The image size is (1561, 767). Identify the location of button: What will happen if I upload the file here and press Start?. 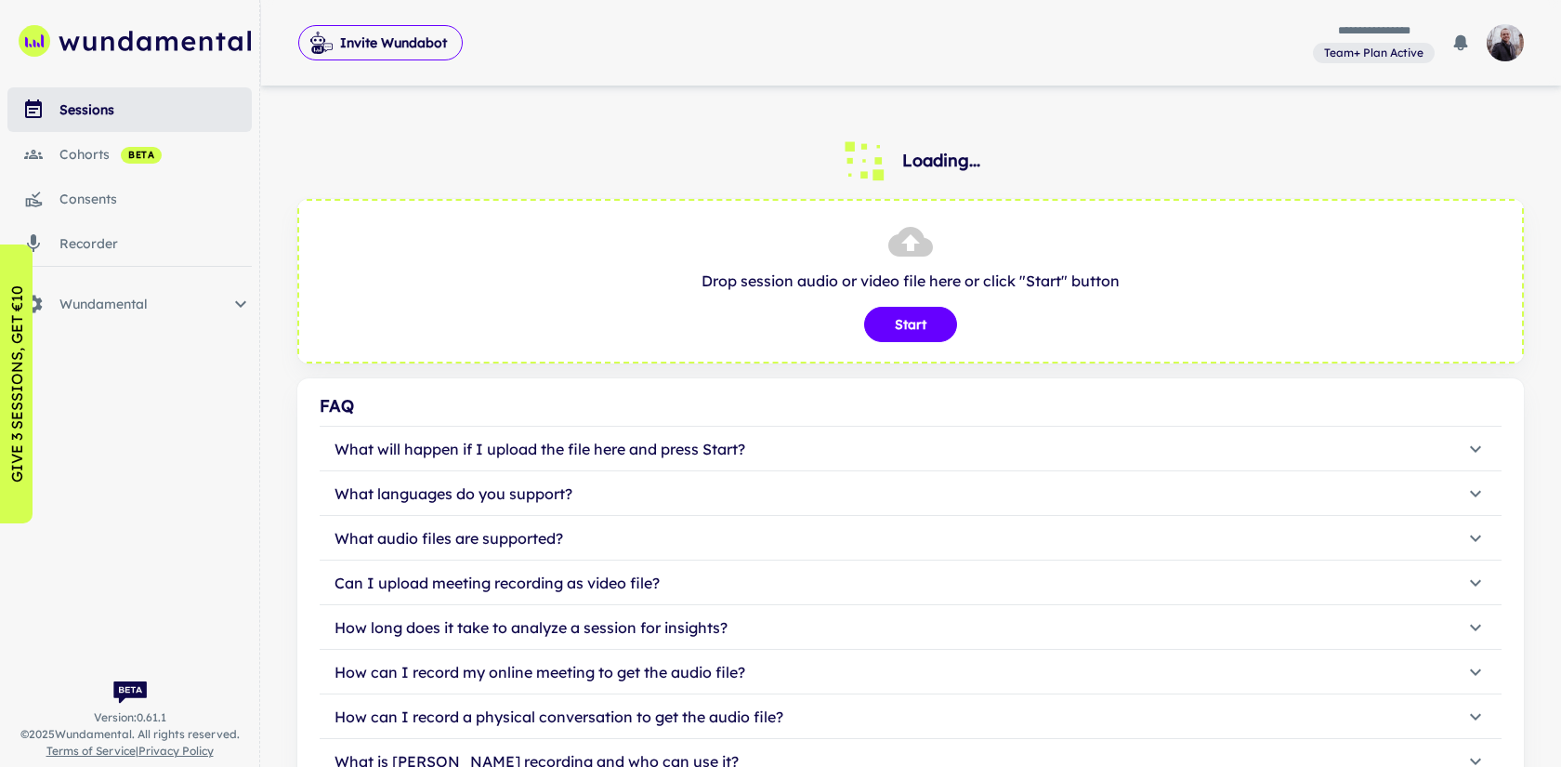
(911, 449).